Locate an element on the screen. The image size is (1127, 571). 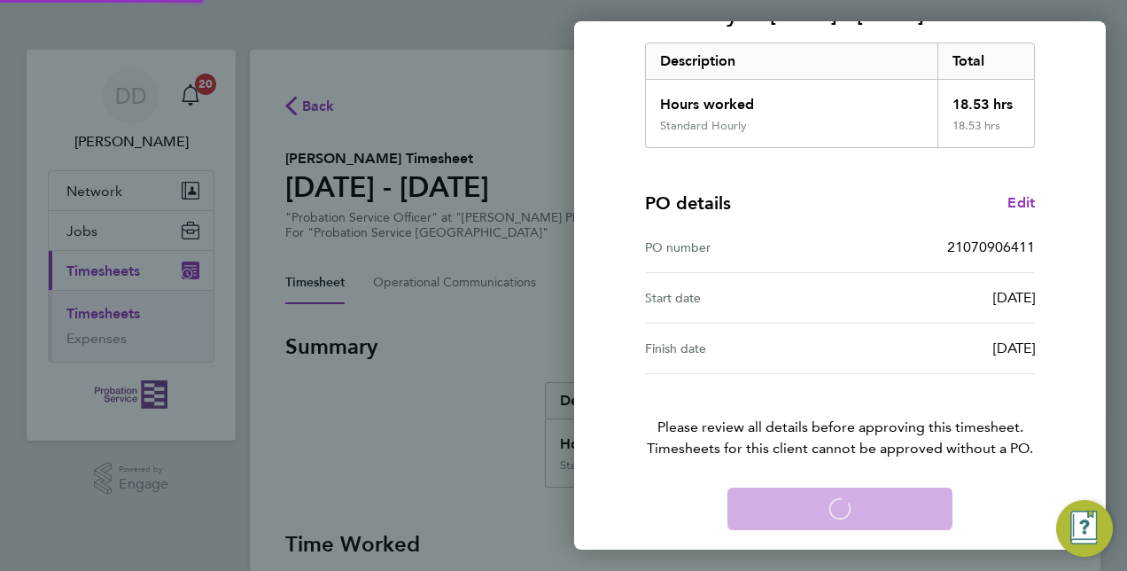
h4: PO details is located at coordinates (688, 203).